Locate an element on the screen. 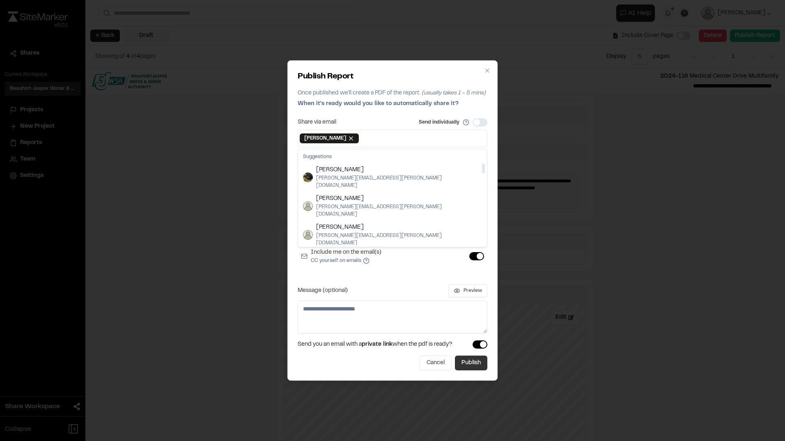  img: Matthew Kirkendall is located at coordinates (308, 235).